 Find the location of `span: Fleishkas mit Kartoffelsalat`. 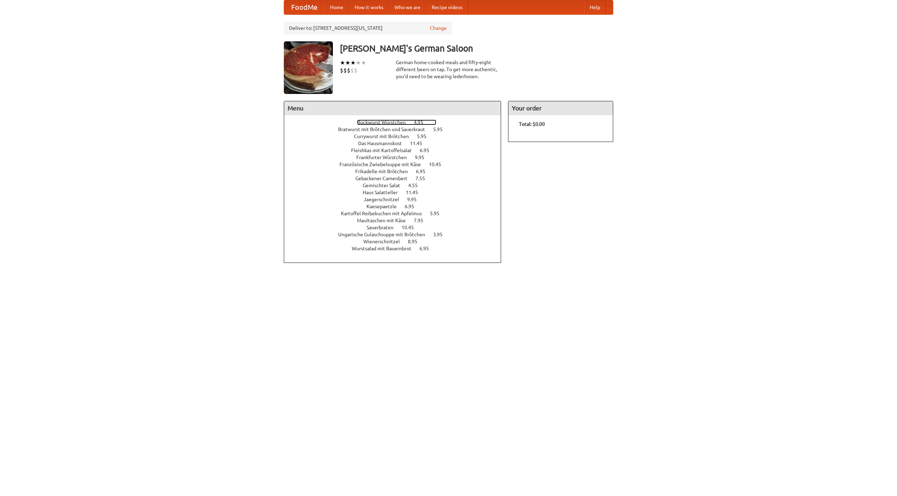

span: Fleishkas mit Kartoffelsalat is located at coordinates (385, 150).